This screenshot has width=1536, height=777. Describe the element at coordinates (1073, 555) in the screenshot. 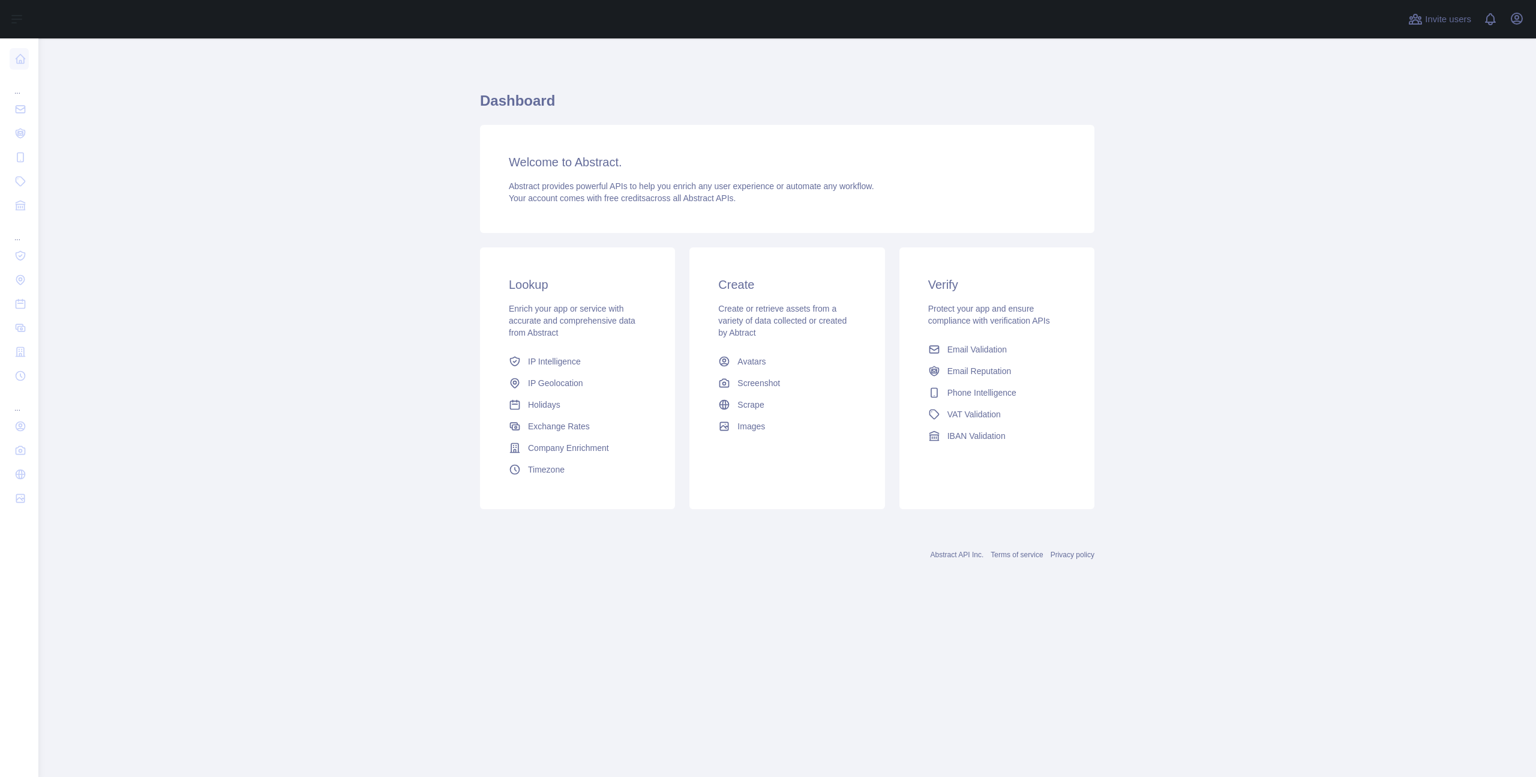

I see `a: Privacy policy` at that location.